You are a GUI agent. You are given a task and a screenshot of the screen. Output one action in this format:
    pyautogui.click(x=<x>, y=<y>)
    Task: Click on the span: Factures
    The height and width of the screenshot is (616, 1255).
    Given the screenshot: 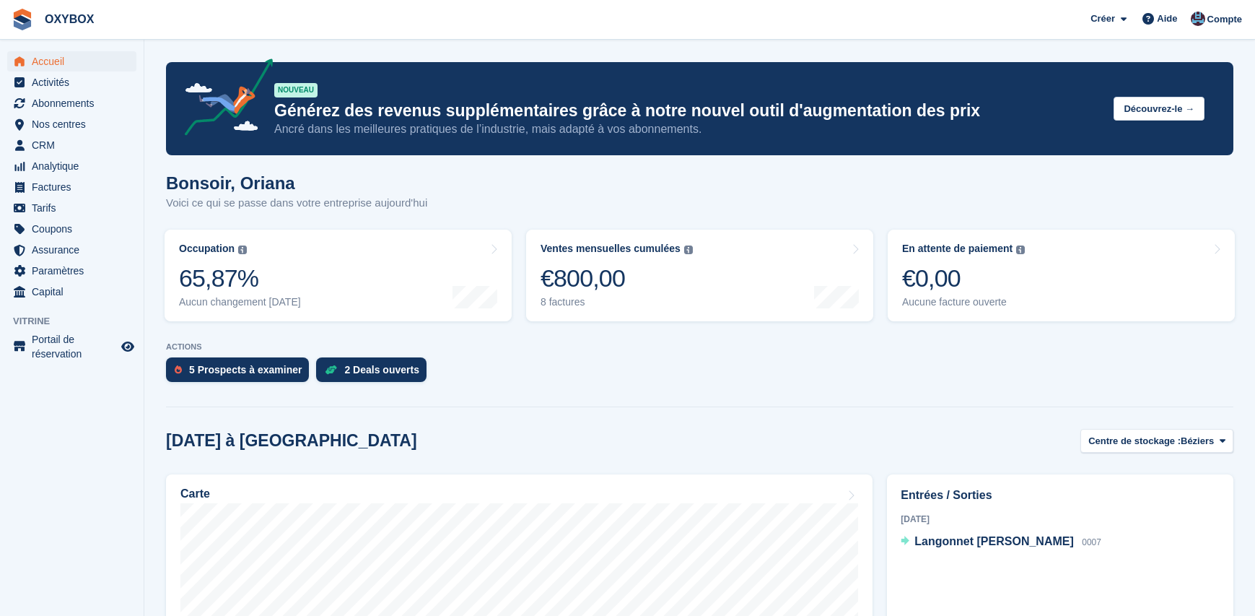 What is the action you would take?
    pyautogui.click(x=75, y=187)
    